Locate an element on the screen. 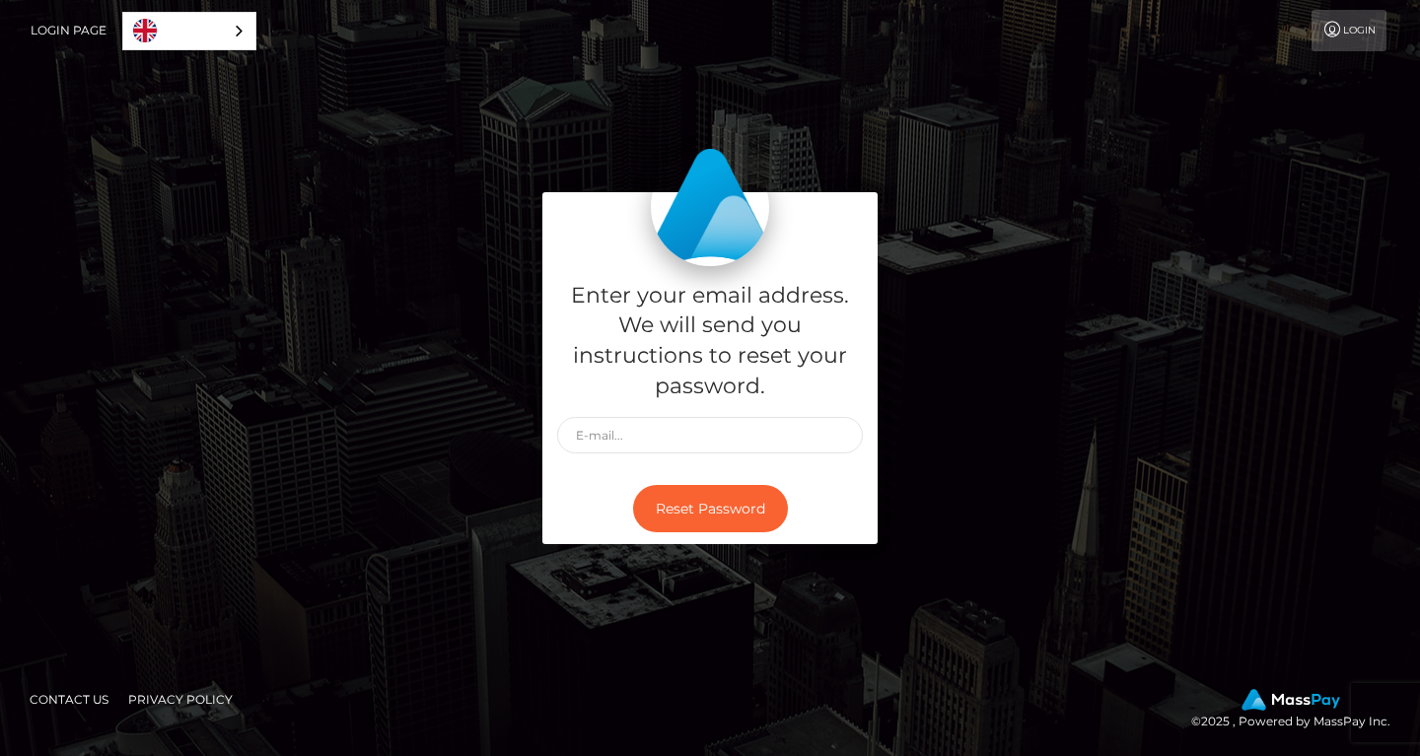 The height and width of the screenshot is (756, 1420). aside: Language selected: English is located at coordinates (189, 31).